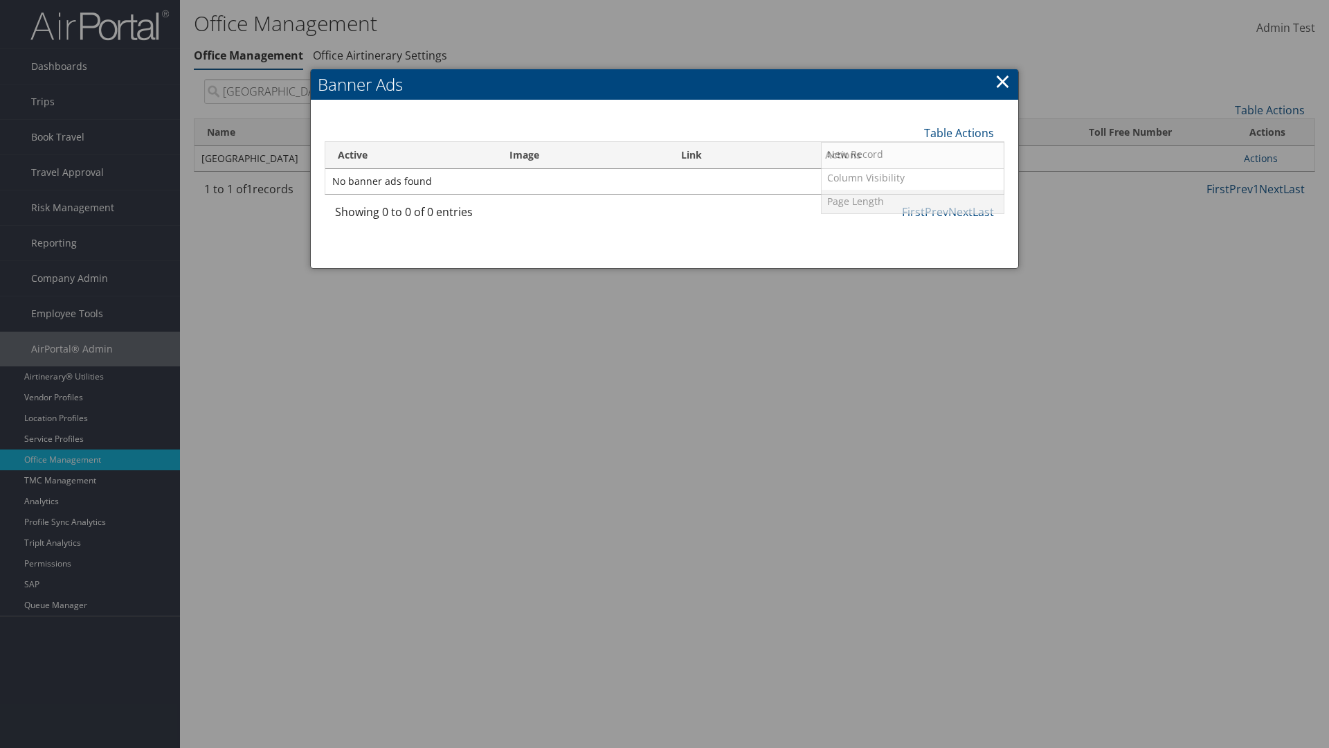  Describe the element at coordinates (908, 155) in the screenshot. I see `th: Actions` at that location.